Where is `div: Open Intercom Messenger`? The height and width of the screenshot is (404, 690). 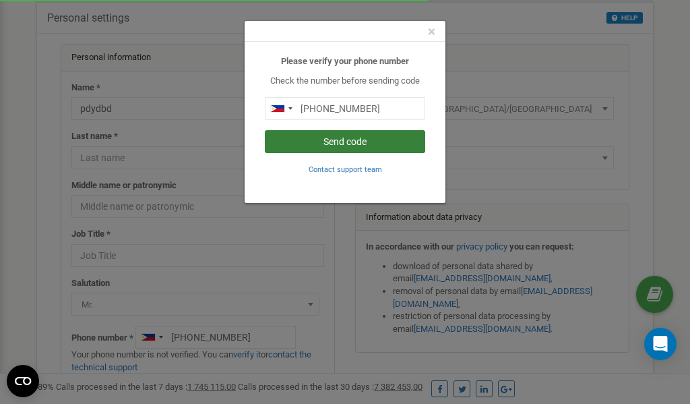 div: Open Intercom Messenger is located at coordinates (660, 344).